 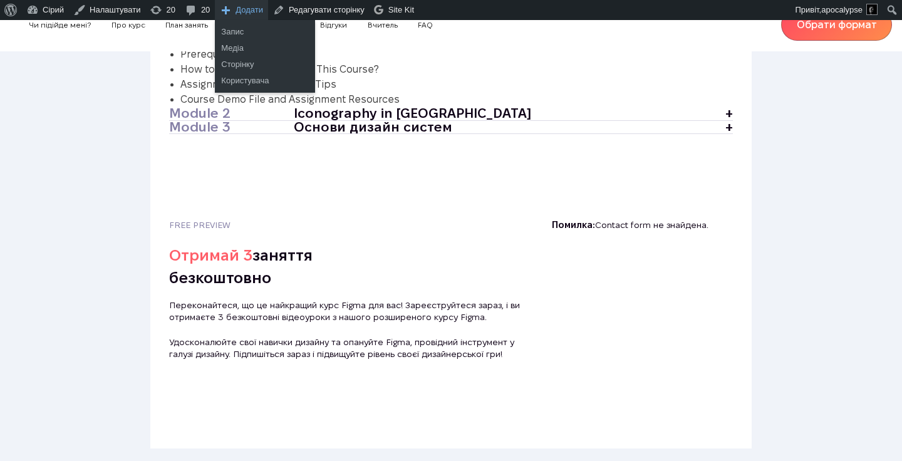 I want to click on span: apocalypse, so click(x=842, y=9).